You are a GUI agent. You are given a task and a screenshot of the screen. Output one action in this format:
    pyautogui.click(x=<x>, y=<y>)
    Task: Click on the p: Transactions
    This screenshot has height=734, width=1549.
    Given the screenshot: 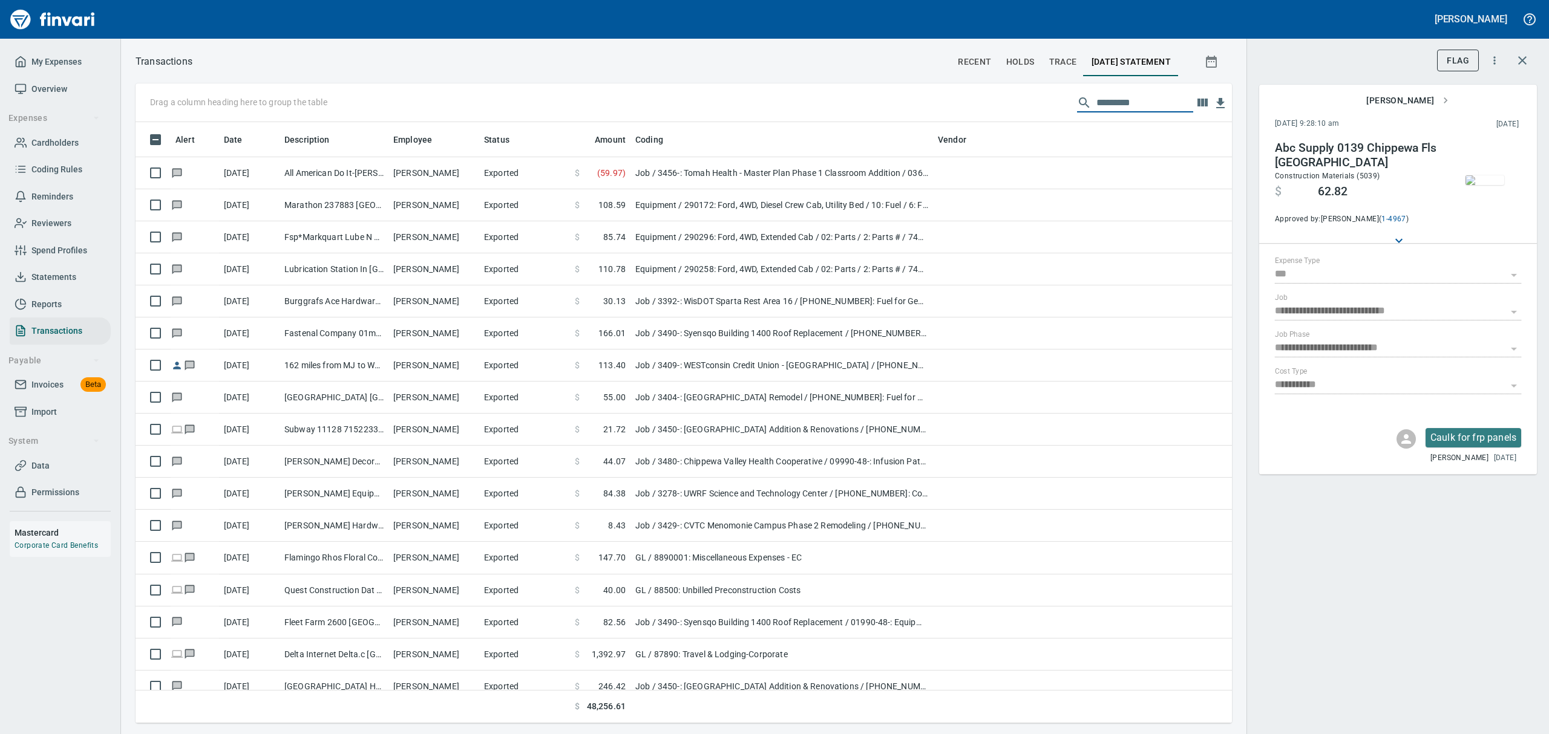 What is the action you would take?
    pyautogui.click(x=164, y=62)
    